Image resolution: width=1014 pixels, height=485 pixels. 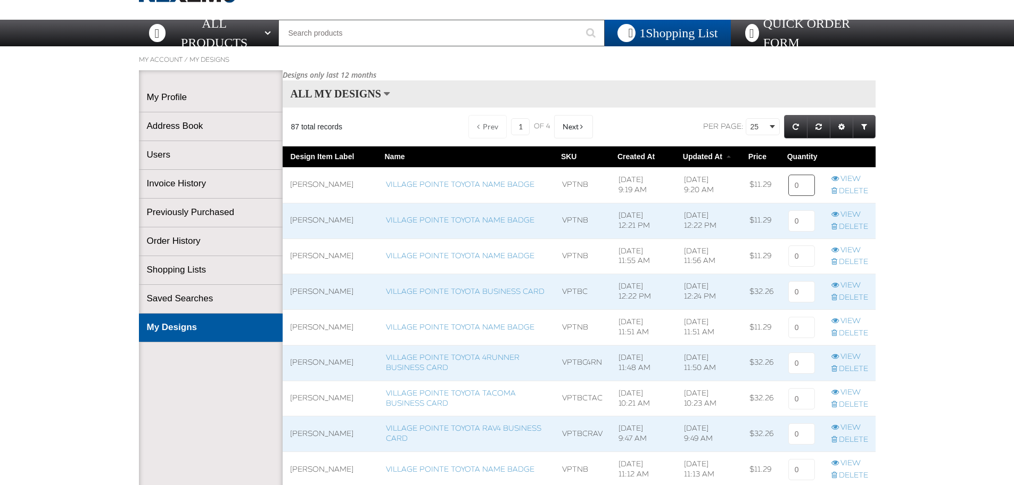 What do you see at coordinates (211, 126) in the screenshot?
I see `a: Address Book` at bounding box center [211, 126].